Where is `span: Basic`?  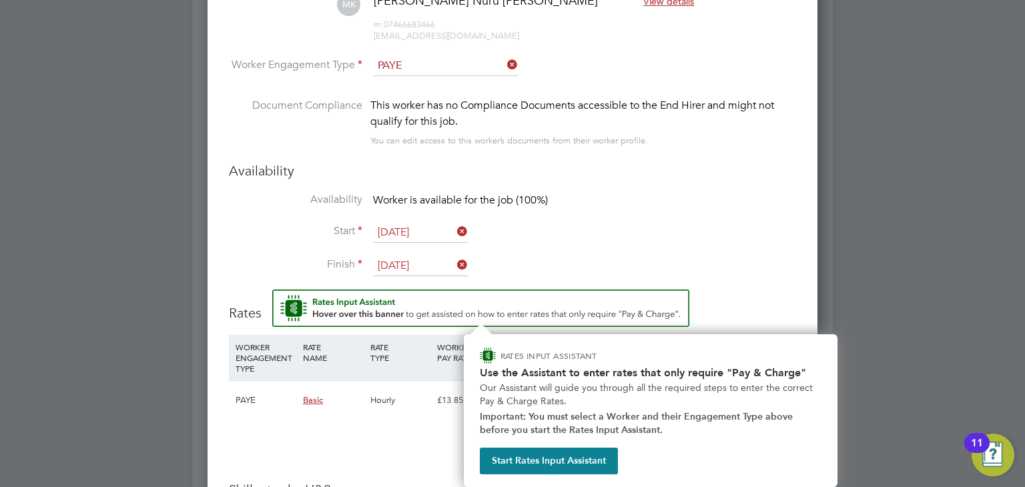 span: Basic is located at coordinates (313, 400).